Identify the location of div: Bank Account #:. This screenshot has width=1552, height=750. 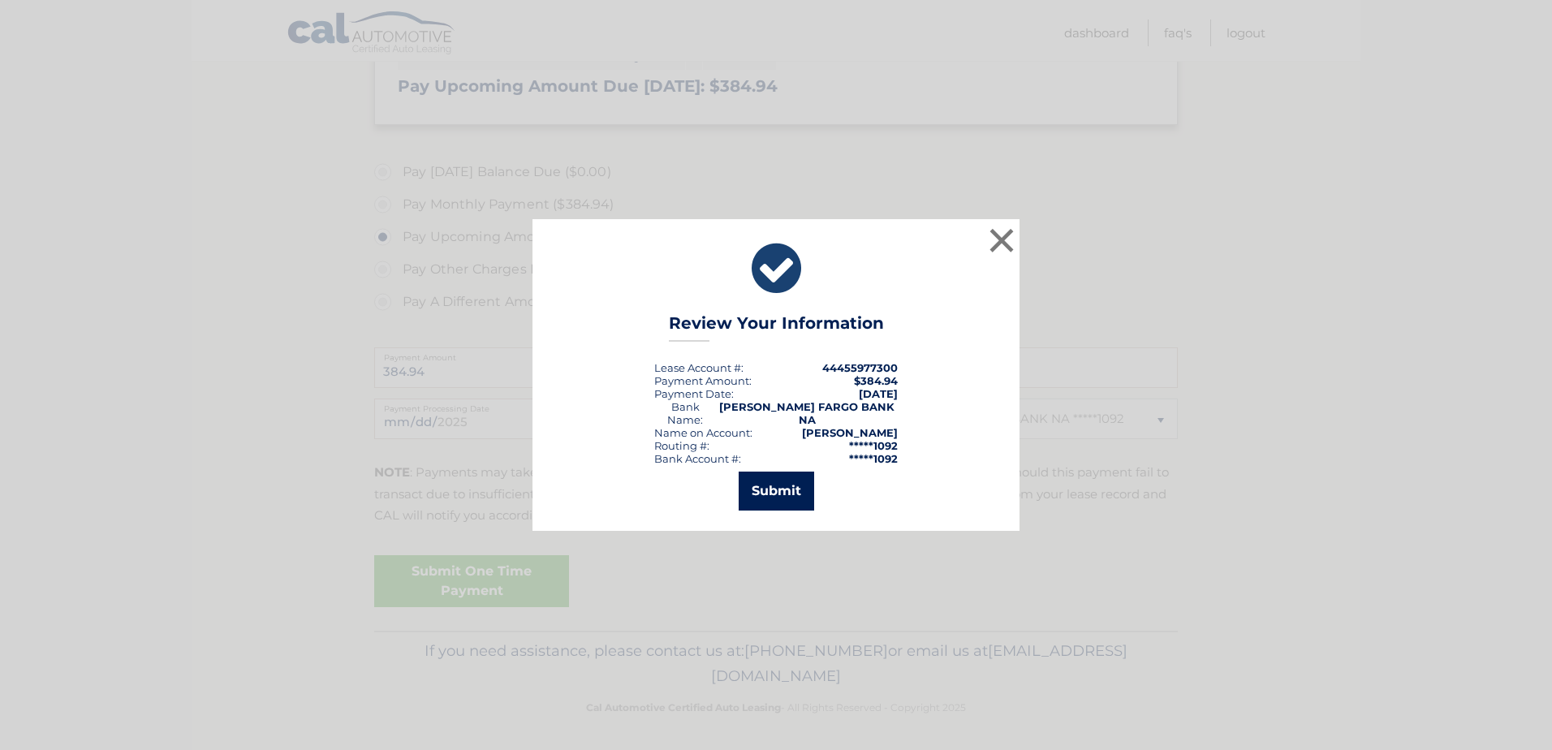
(697, 459).